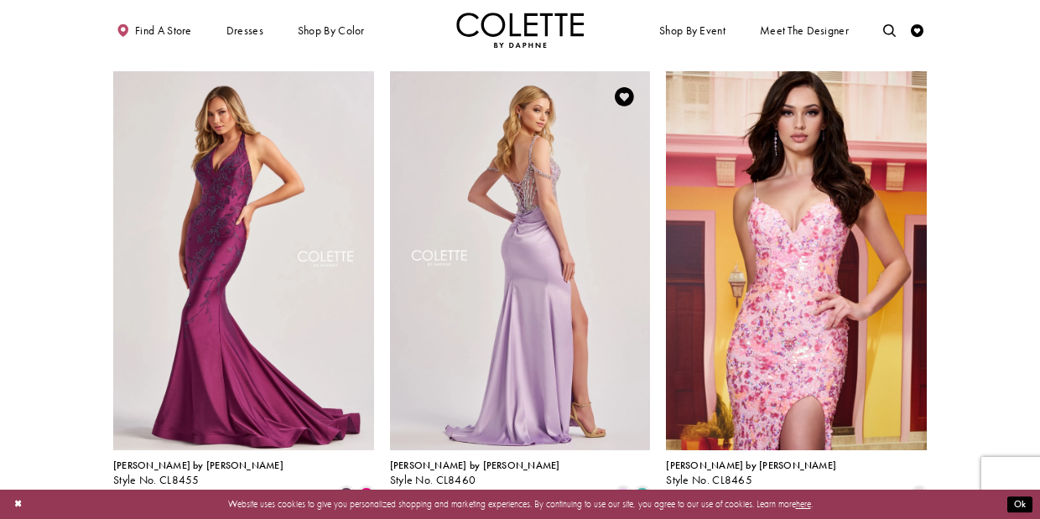 This screenshot has width=1040, height=519. Describe the element at coordinates (805, 30) in the screenshot. I see `a: Meet the designer` at that location.